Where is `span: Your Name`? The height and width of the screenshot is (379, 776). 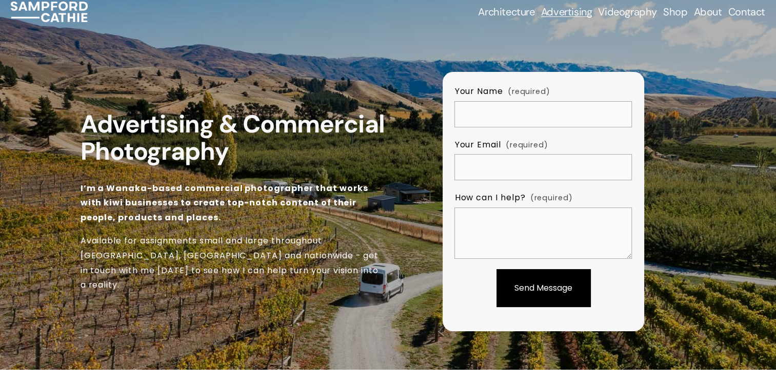
span: Your Name is located at coordinates (479, 91).